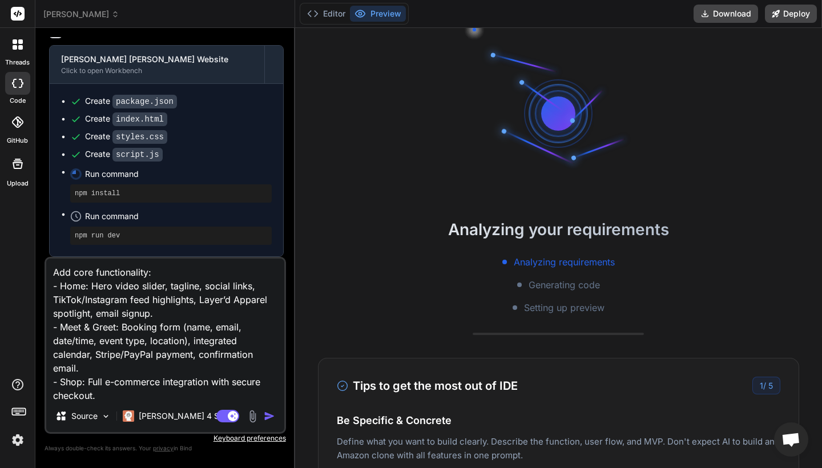 The height and width of the screenshot is (468, 822). What do you see at coordinates (792, 440) in the screenshot?
I see `a: Open chat` at bounding box center [792, 440].